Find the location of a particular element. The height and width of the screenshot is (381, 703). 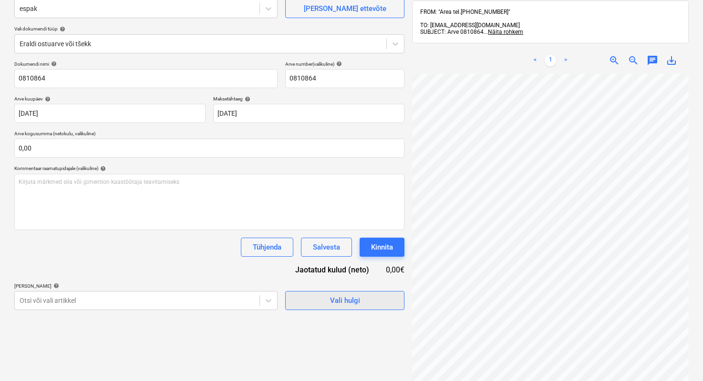

div: Maksetähtaeg is located at coordinates (308, 99).